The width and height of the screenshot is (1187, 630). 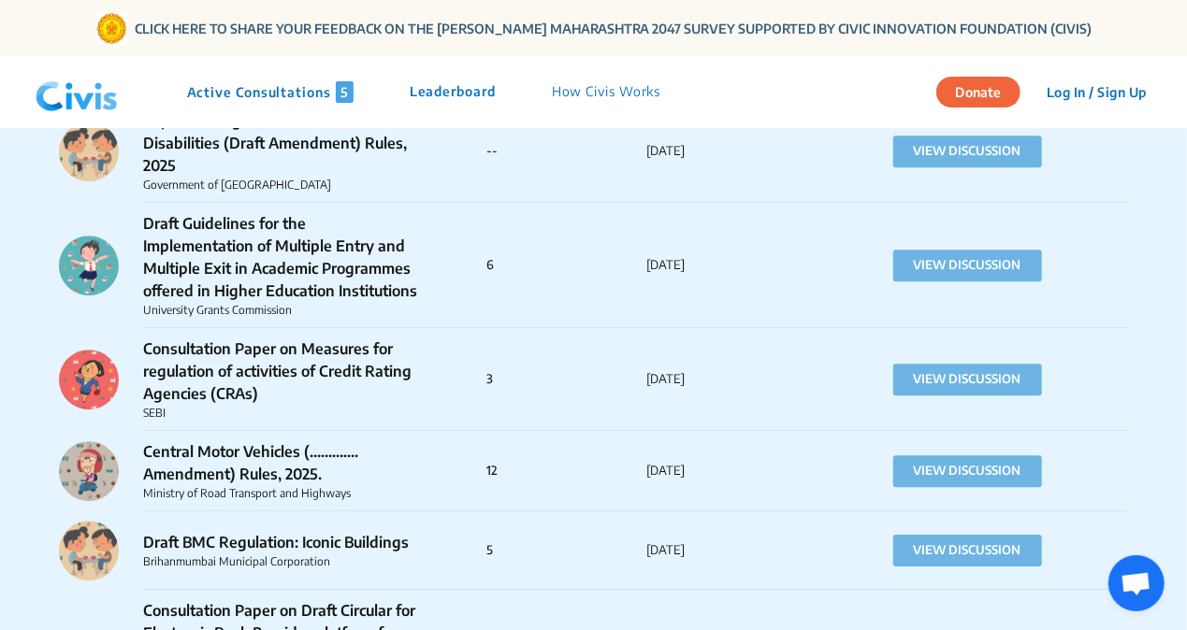 I want to click on button: Log In / Sign Up, so click(x=1096, y=92).